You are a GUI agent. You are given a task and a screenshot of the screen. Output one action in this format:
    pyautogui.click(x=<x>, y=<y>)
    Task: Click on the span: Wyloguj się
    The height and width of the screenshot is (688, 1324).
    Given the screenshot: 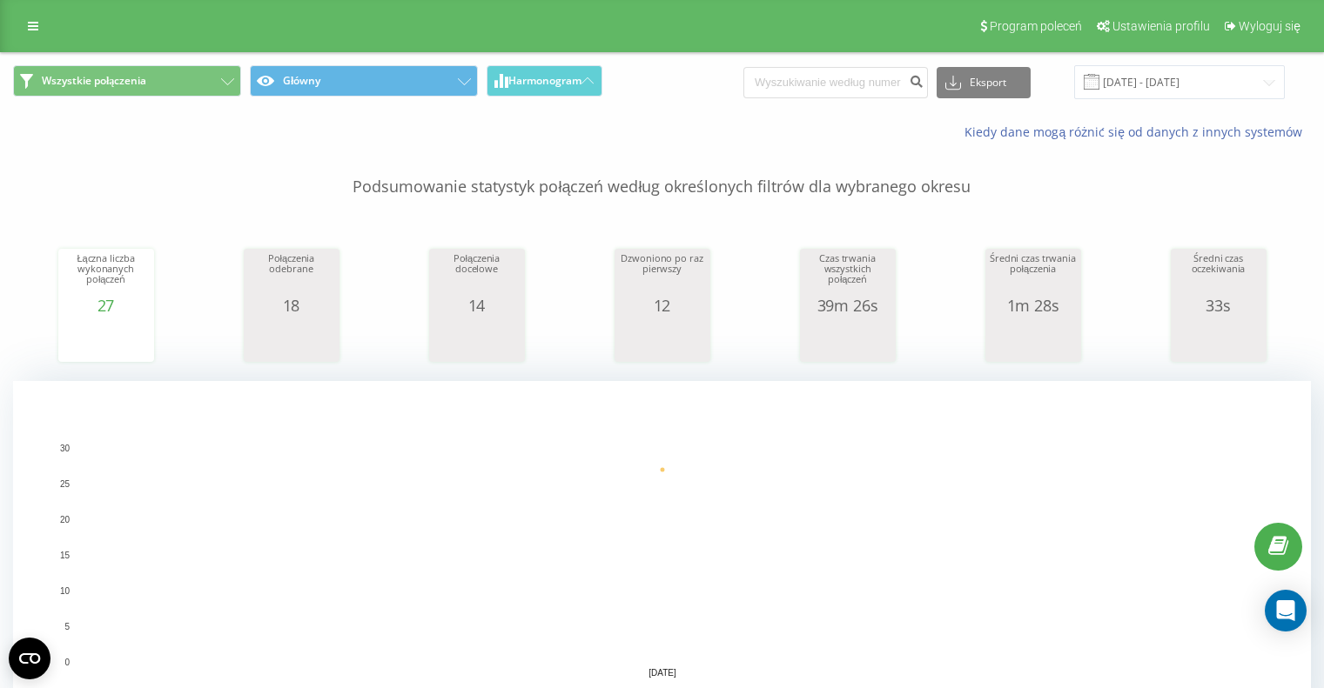 What is the action you would take?
    pyautogui.click(x=1269, y=26)
    